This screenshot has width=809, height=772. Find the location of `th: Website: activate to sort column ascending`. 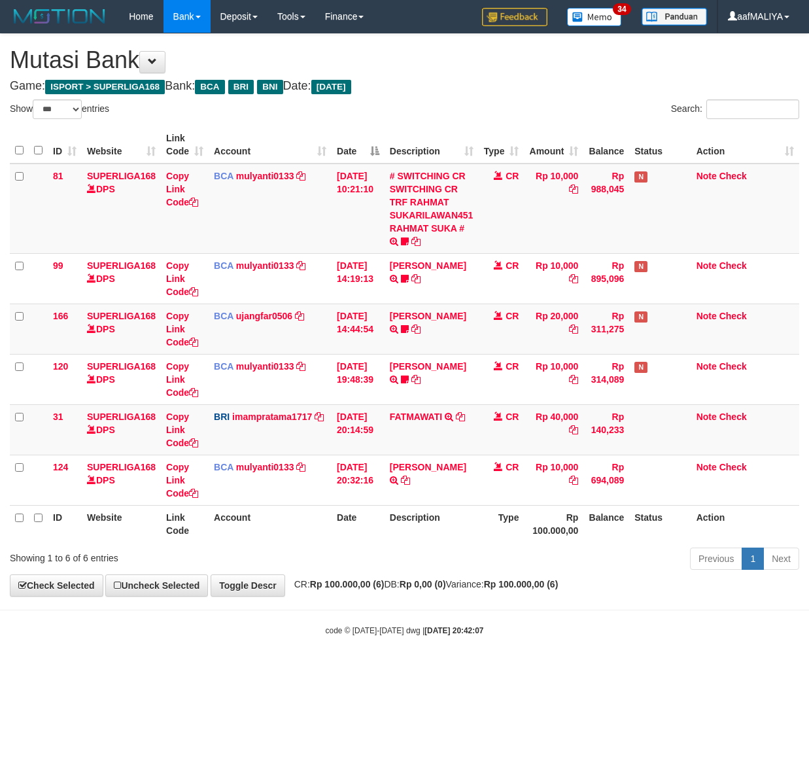

th: Website: activate to sort column ascending is located at coordinates (121, 145).